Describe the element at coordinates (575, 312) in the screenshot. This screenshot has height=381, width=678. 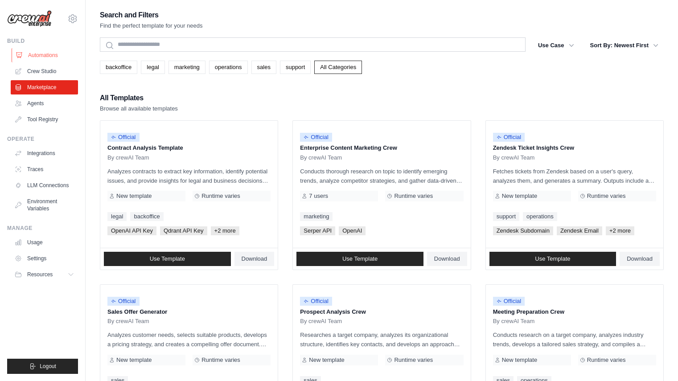
I see `p: Meeting Preparation Crew` at that location.